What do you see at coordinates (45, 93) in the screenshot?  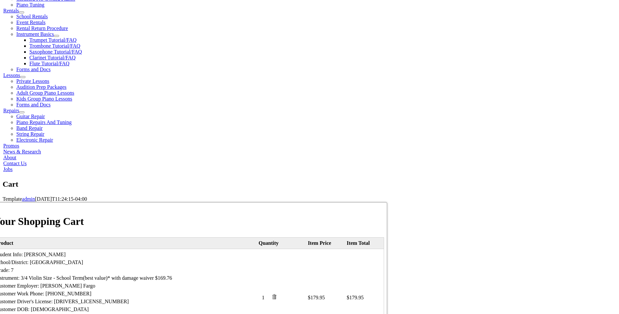 I see `span: Adult Group Piano Lessons` at bounding box center [45, 93].